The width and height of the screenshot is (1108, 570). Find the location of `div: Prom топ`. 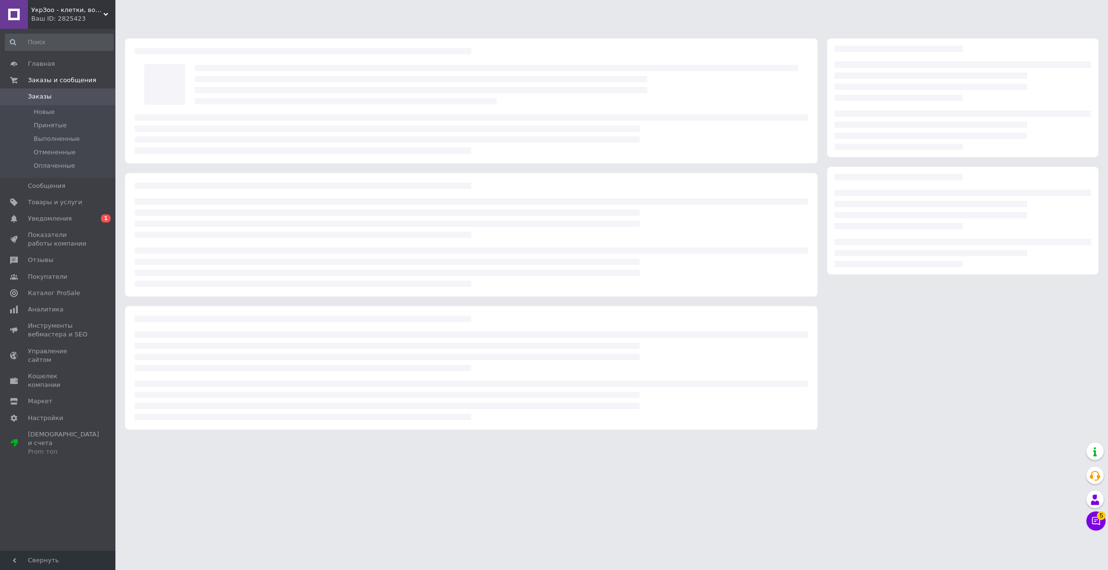

div: Prom топ is located at coordinates (63, 452).